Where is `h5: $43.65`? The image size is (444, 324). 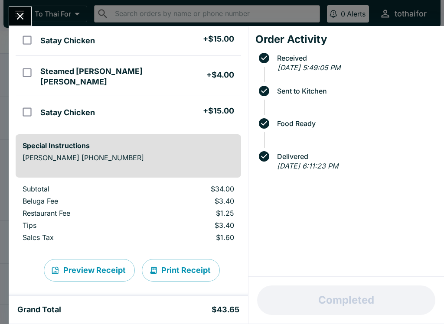
h5: $43.65 is located at coordinates (225, 310).